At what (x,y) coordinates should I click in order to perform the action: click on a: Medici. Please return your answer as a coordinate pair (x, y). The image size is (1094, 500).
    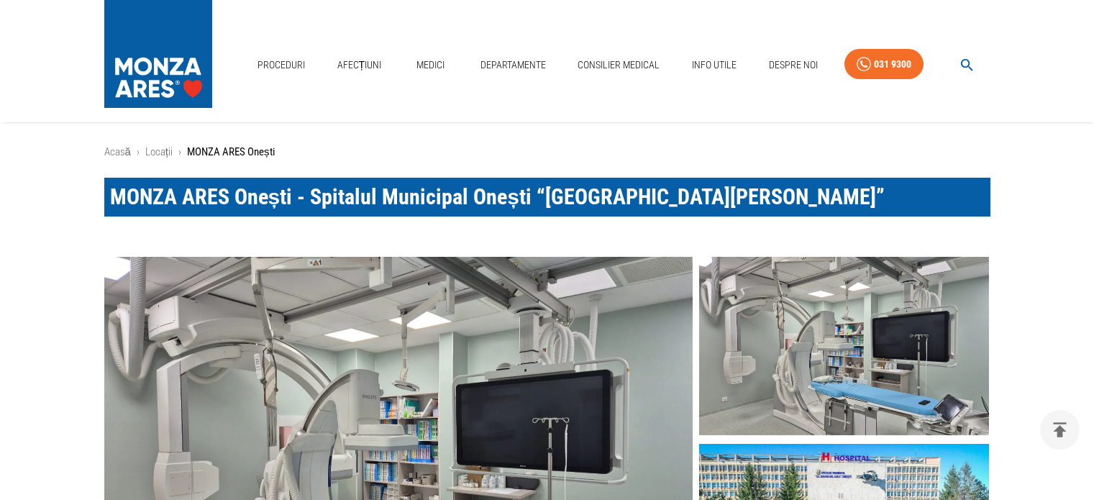
    Looking at the image, I should click on (431, 65).